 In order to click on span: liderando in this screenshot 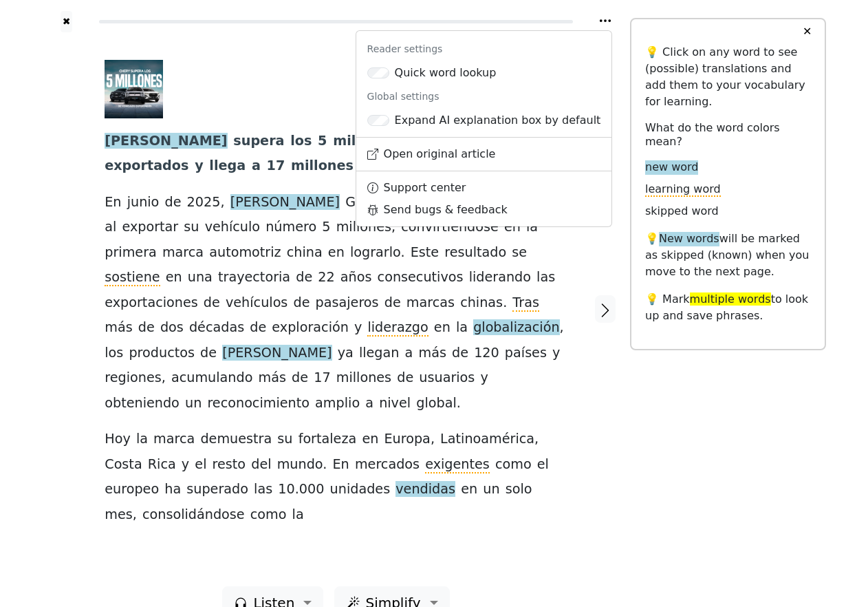, I will do `click(500, 277)`.